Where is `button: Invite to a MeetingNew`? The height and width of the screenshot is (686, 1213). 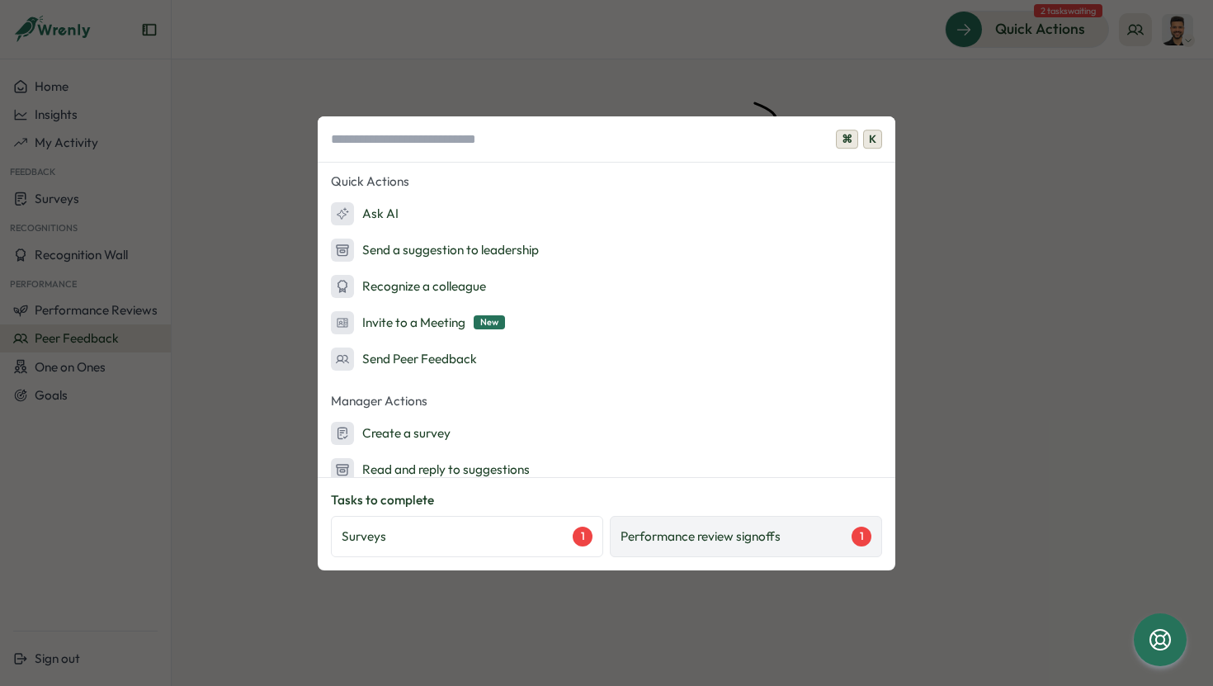 button: Invite to a MeetingNew is located at coordinates (607, 323).